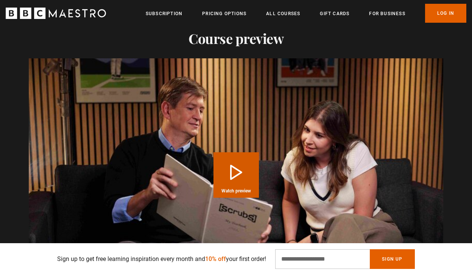 Image resolution: width=472 pixels, height=275 pixels. What do you see at coordinates (224, 14) in the screenshot?
I see `a: Pricing Options` at bounding box center [224, 14].